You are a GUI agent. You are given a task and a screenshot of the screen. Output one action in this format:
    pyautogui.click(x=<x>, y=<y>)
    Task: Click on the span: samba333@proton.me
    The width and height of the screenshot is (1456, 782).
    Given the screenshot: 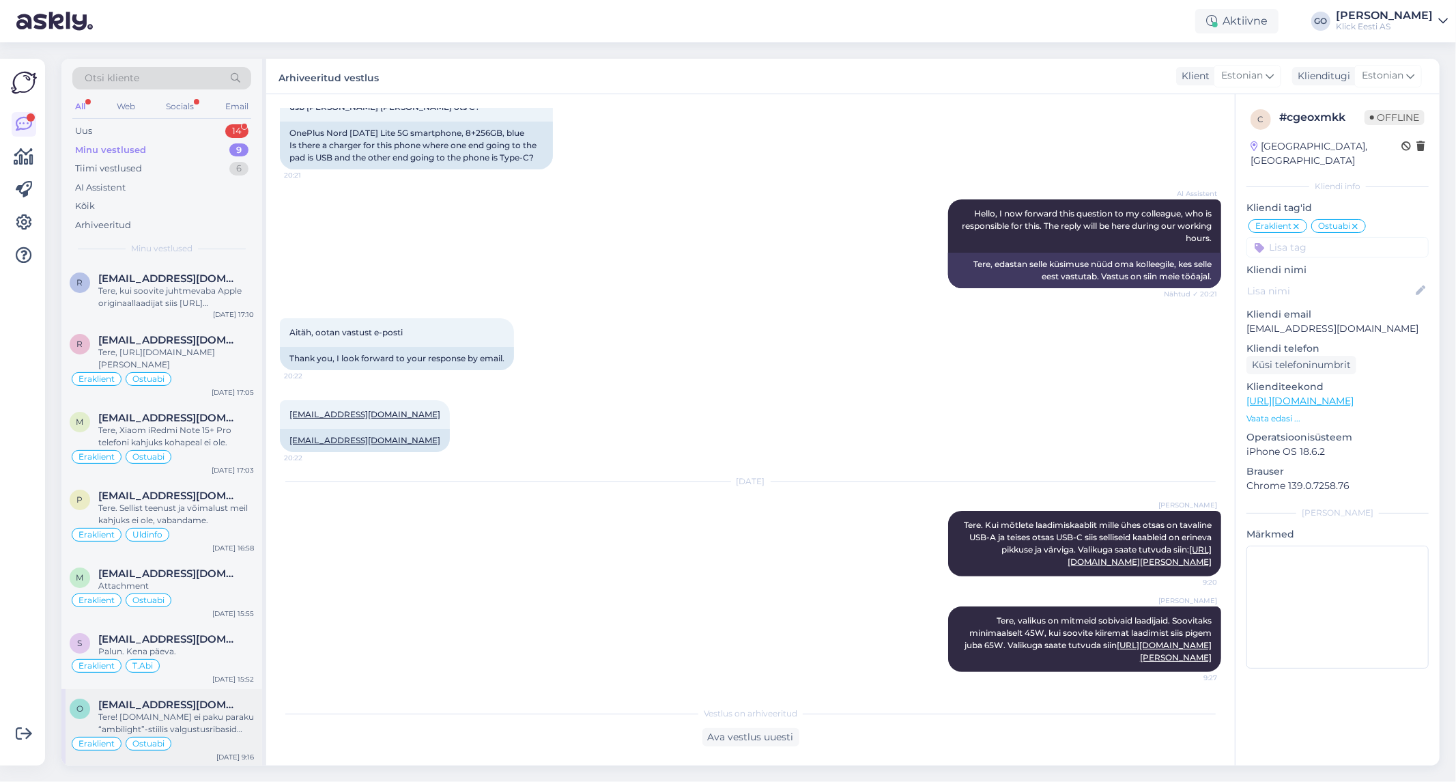 What is the action you would take?
    pyautogui.click(x=169, y=639)
    